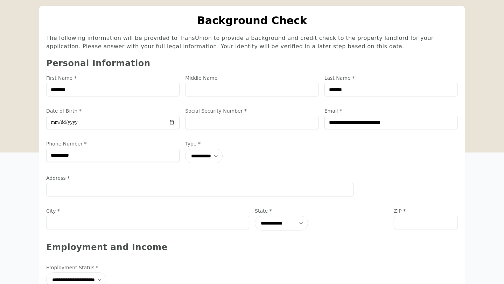  What do you see at coordinates (391, 111) in the screenshot?
I see `label: Email *` at bounding box center [391, 111].